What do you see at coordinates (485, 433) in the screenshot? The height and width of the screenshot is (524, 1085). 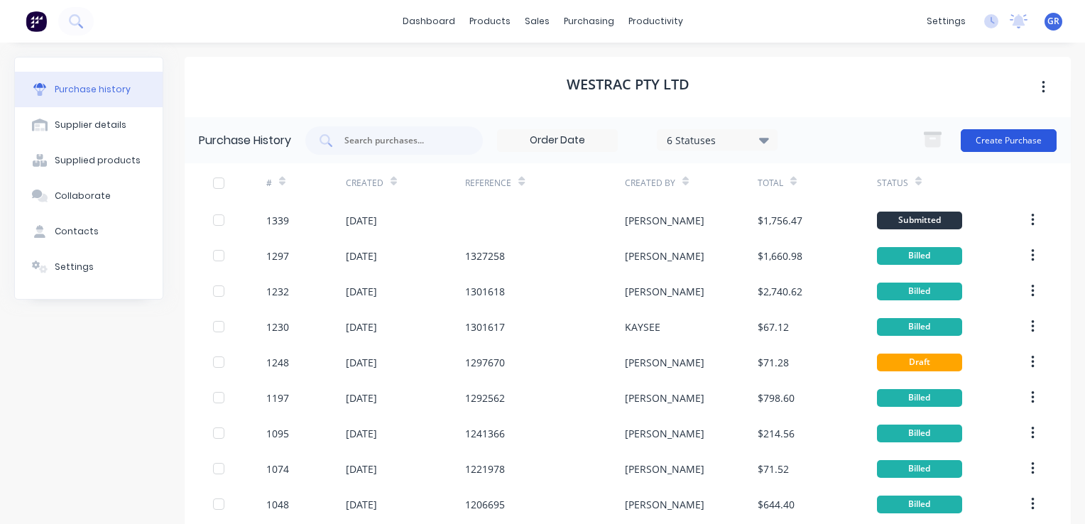 I see `div: 1241366` at bounding box center [485, 433].